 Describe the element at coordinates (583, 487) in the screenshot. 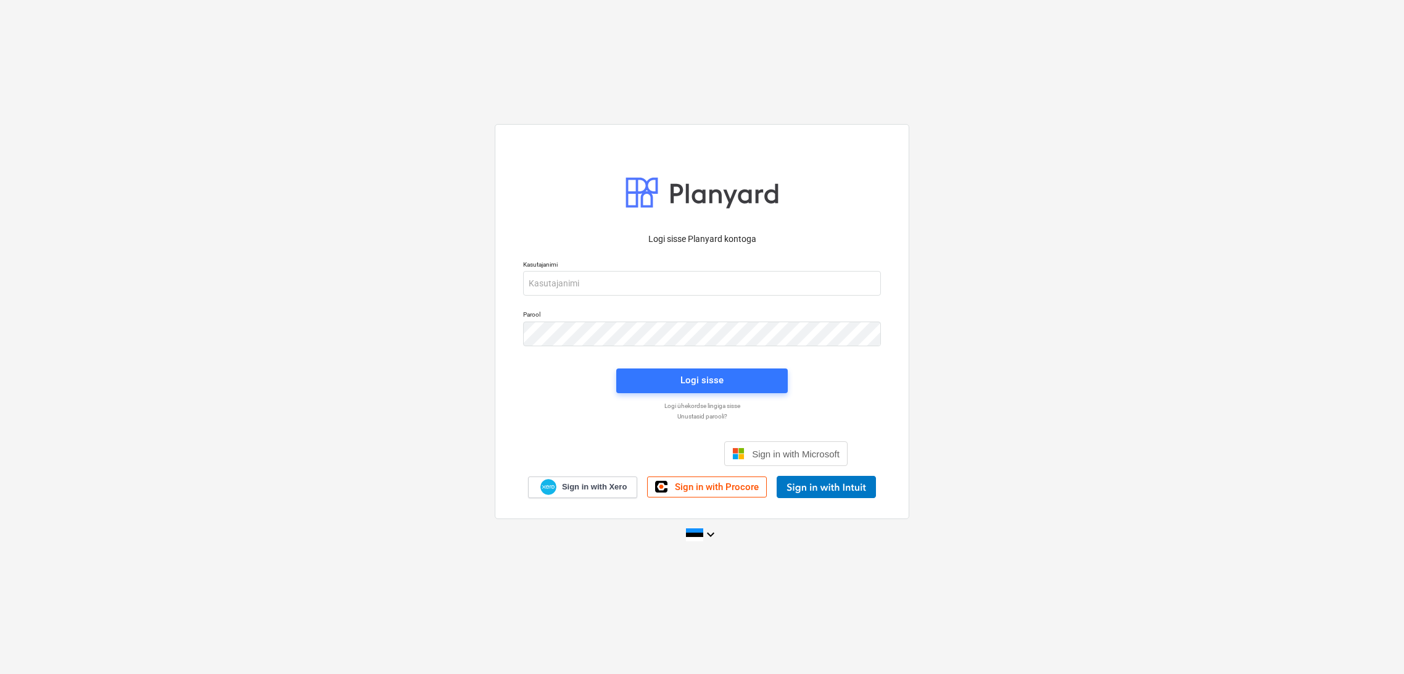

I see `a: Sign in with Xero` at that location.